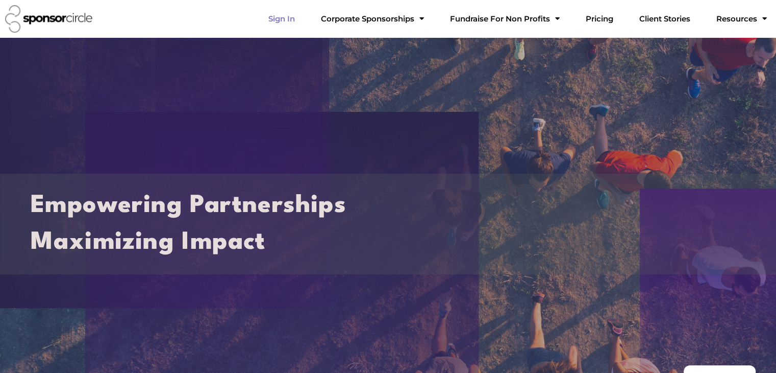 Image resolution: width=776 pixels, height=373 pixels. I want to click on a: Resources, so click(742, 19).